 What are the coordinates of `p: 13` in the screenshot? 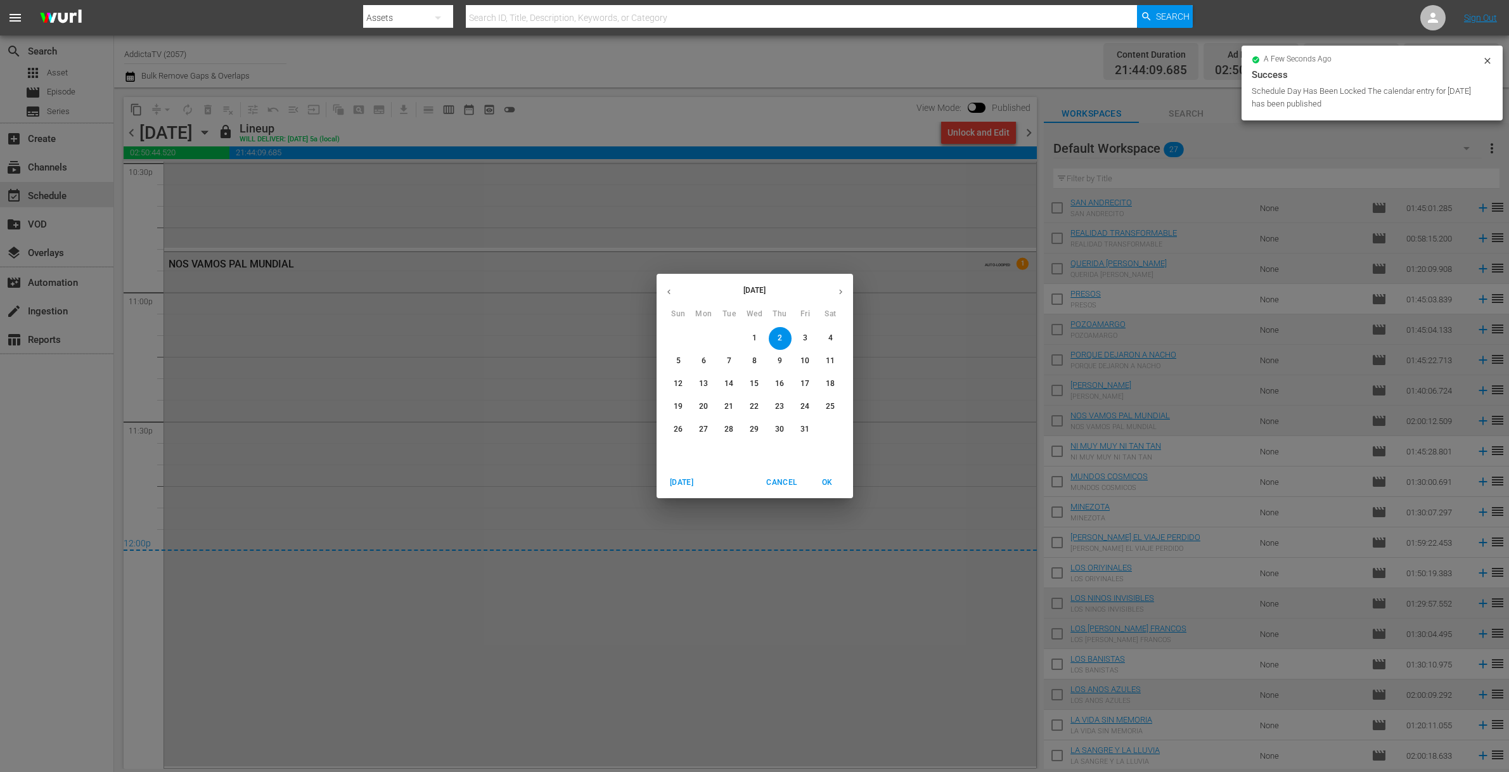 It's located at (704, 383).